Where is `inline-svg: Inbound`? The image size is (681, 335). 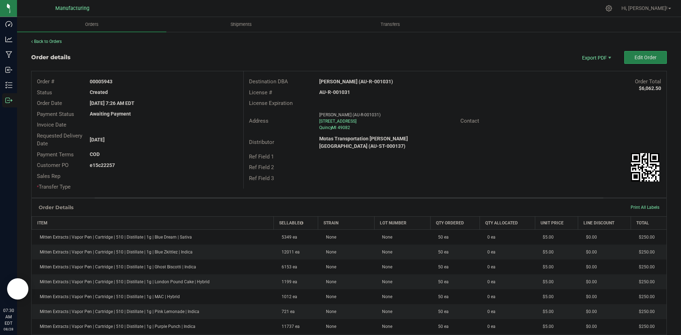 inline-svg: Inbound is located at coordinates (9, 70).